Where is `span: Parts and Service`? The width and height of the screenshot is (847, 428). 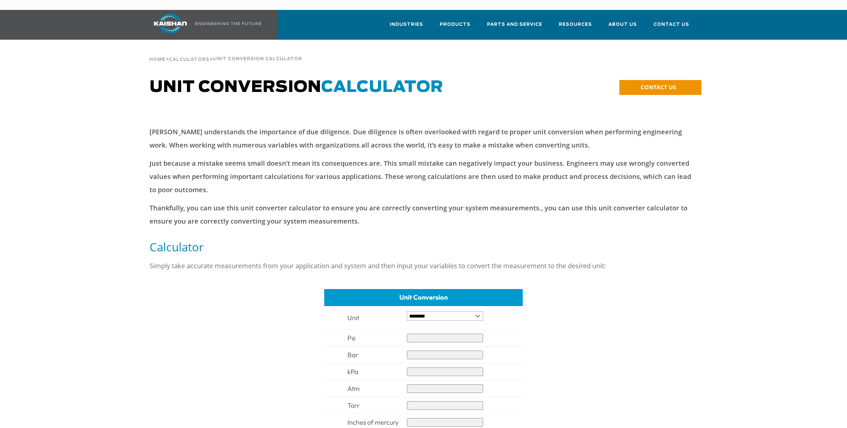 span: Parts and Service is located at coordinates (515, 24).